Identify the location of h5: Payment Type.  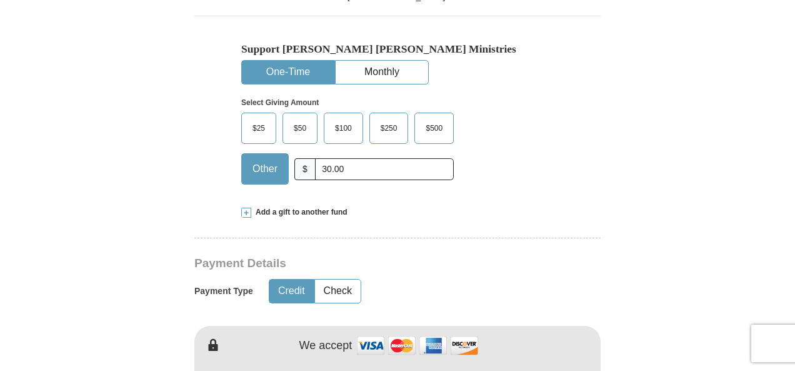
(224, 291).